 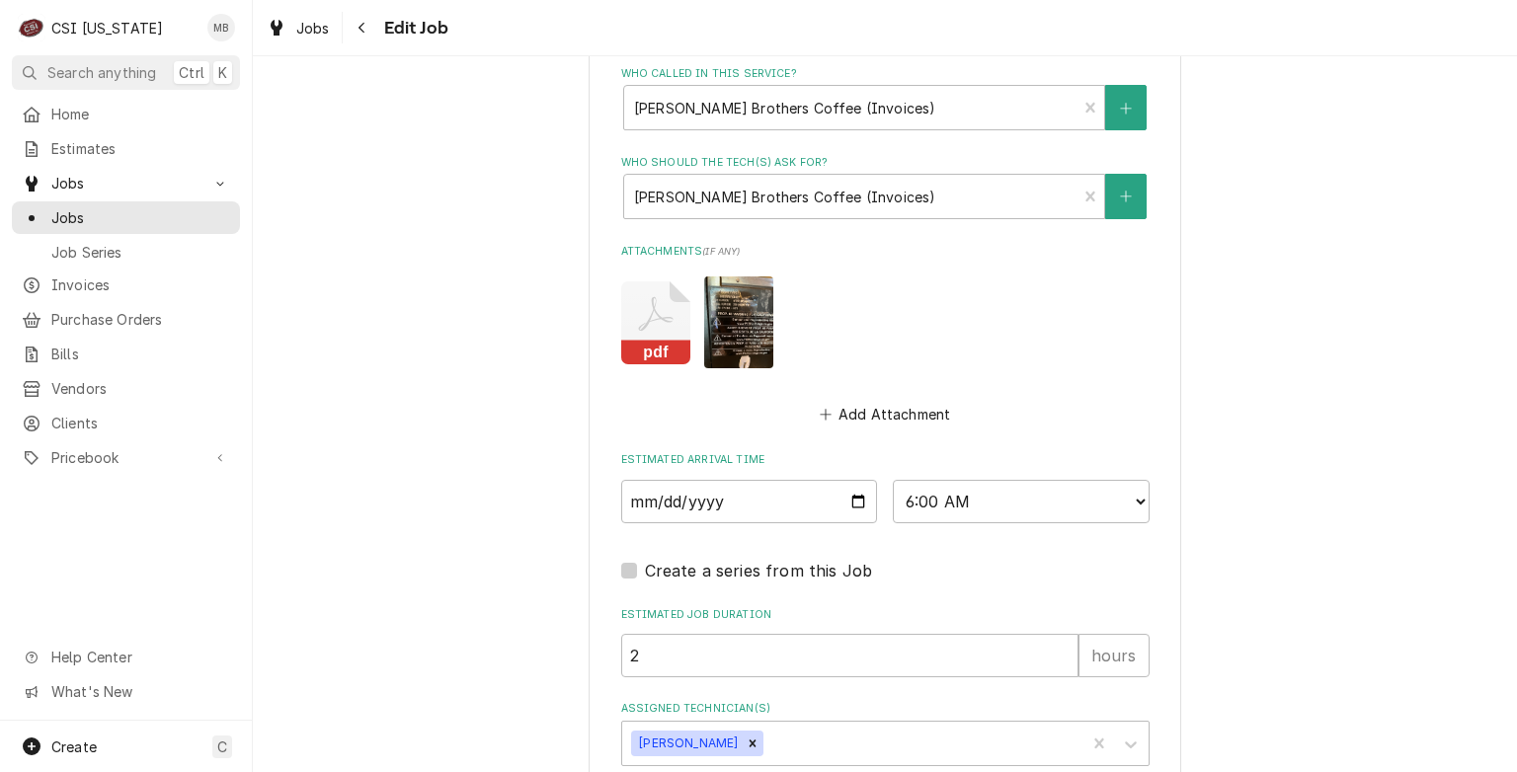 What do you see at coordinates (140, 319) in the screenshot?
I see `span: Purchase Orders` at bounding box center [140, 319].